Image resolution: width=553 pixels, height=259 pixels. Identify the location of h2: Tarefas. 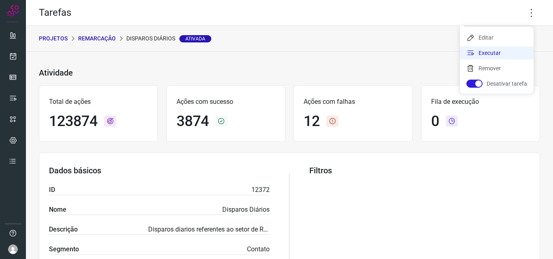
(55, 13).